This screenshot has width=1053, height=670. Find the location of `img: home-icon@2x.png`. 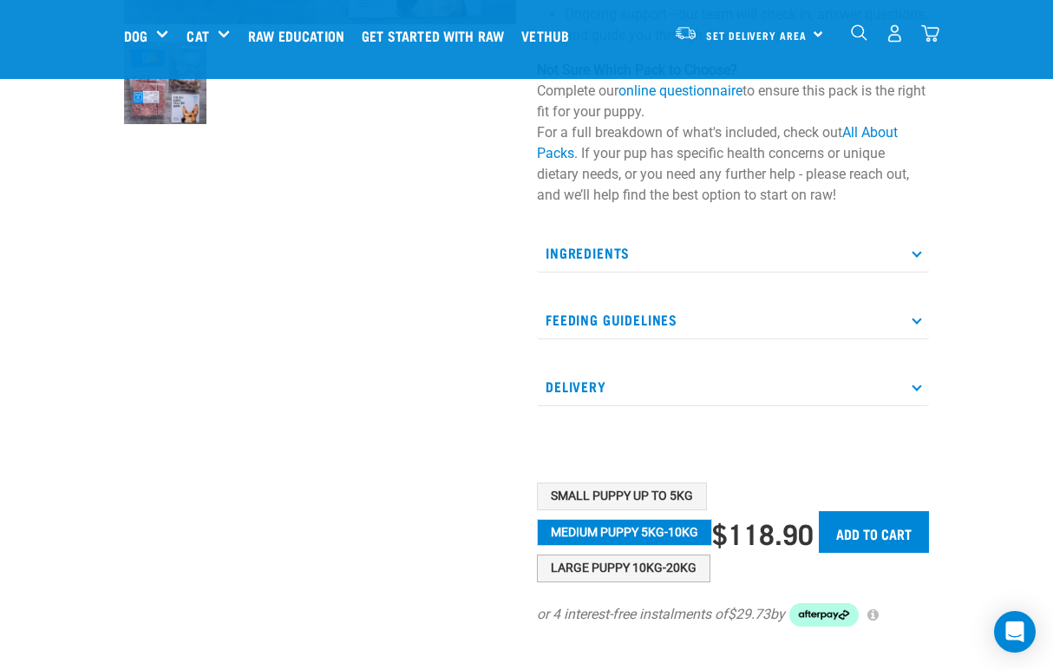

img: home-icon@2x.png is located at coordinates (930, 33).